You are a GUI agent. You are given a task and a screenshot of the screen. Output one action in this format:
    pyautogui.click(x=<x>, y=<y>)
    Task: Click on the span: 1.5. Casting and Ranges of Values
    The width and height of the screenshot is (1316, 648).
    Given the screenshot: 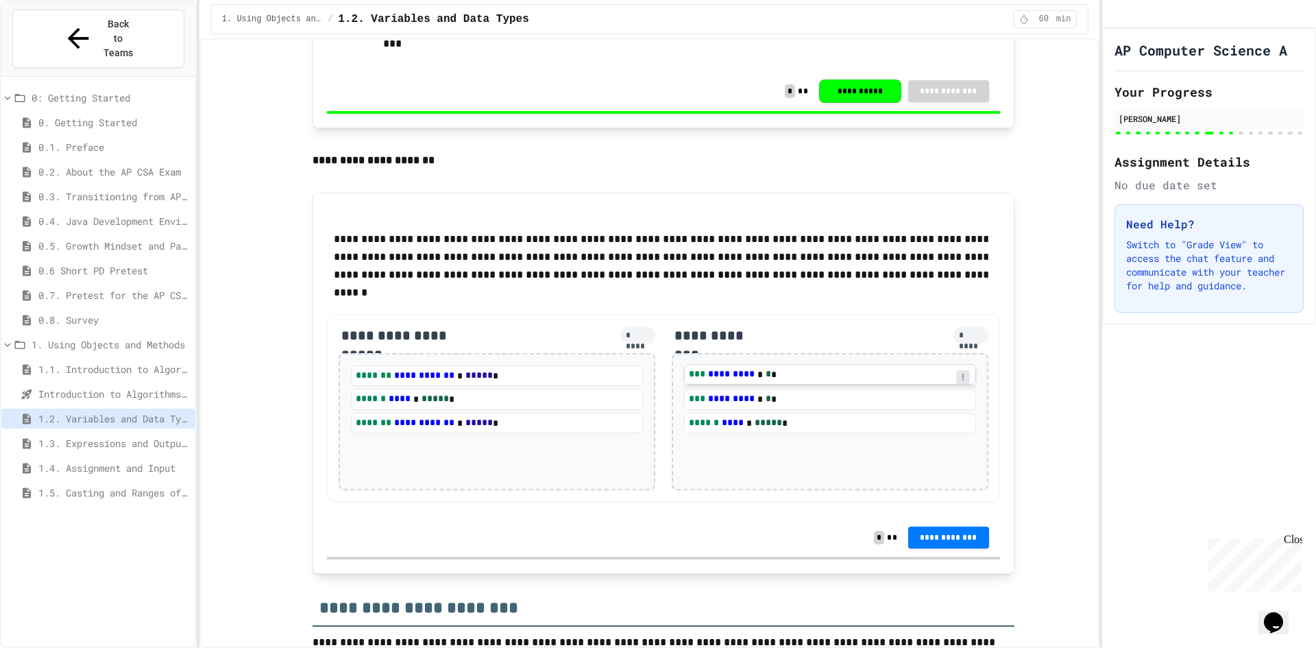 What is the action you would take?
    pyautogui.click(x=114, y=492)
    